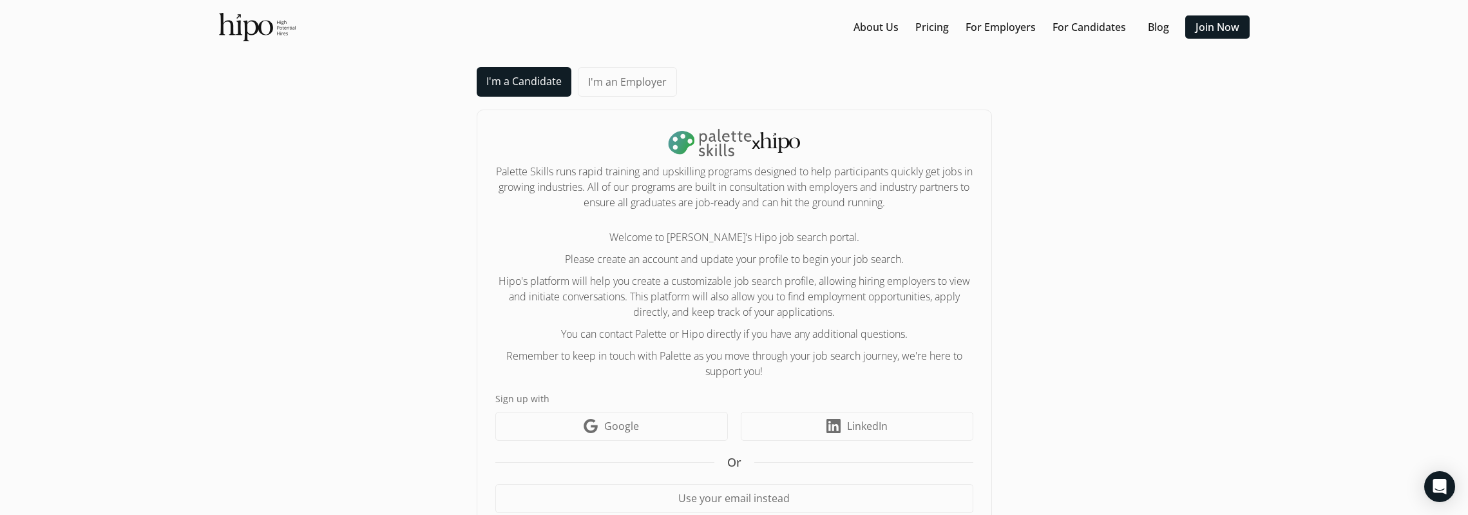  What do you see at coordinates (932, 27) in the screenshot?
I see `a: Pricing` at bounding box center [932, 27].